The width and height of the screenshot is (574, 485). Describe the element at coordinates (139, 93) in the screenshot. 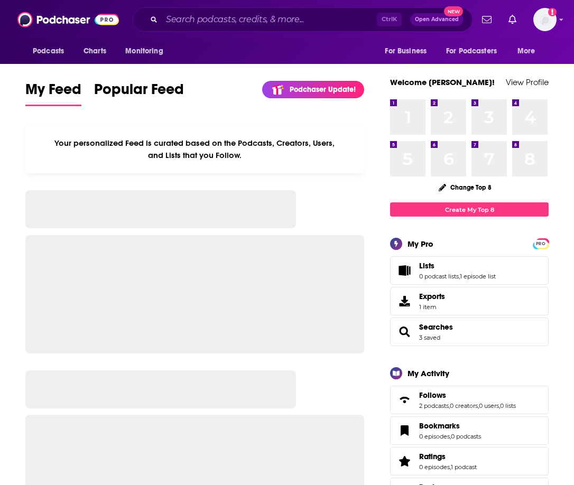

I see `a: Popular Feed` at that location.